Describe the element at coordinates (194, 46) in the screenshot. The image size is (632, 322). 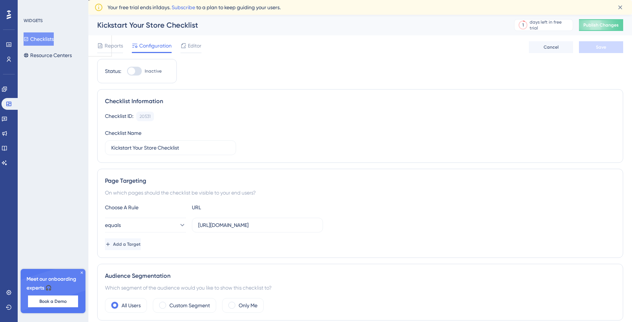
I see `span: Editor` at that location.